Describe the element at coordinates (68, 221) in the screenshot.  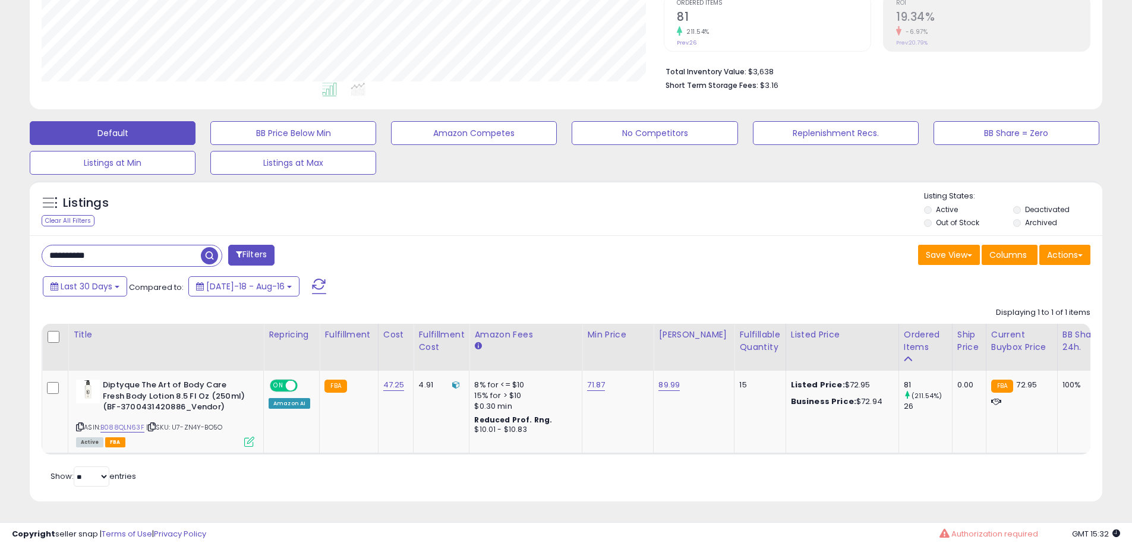
I see `div: Clear All Filters` at that location.